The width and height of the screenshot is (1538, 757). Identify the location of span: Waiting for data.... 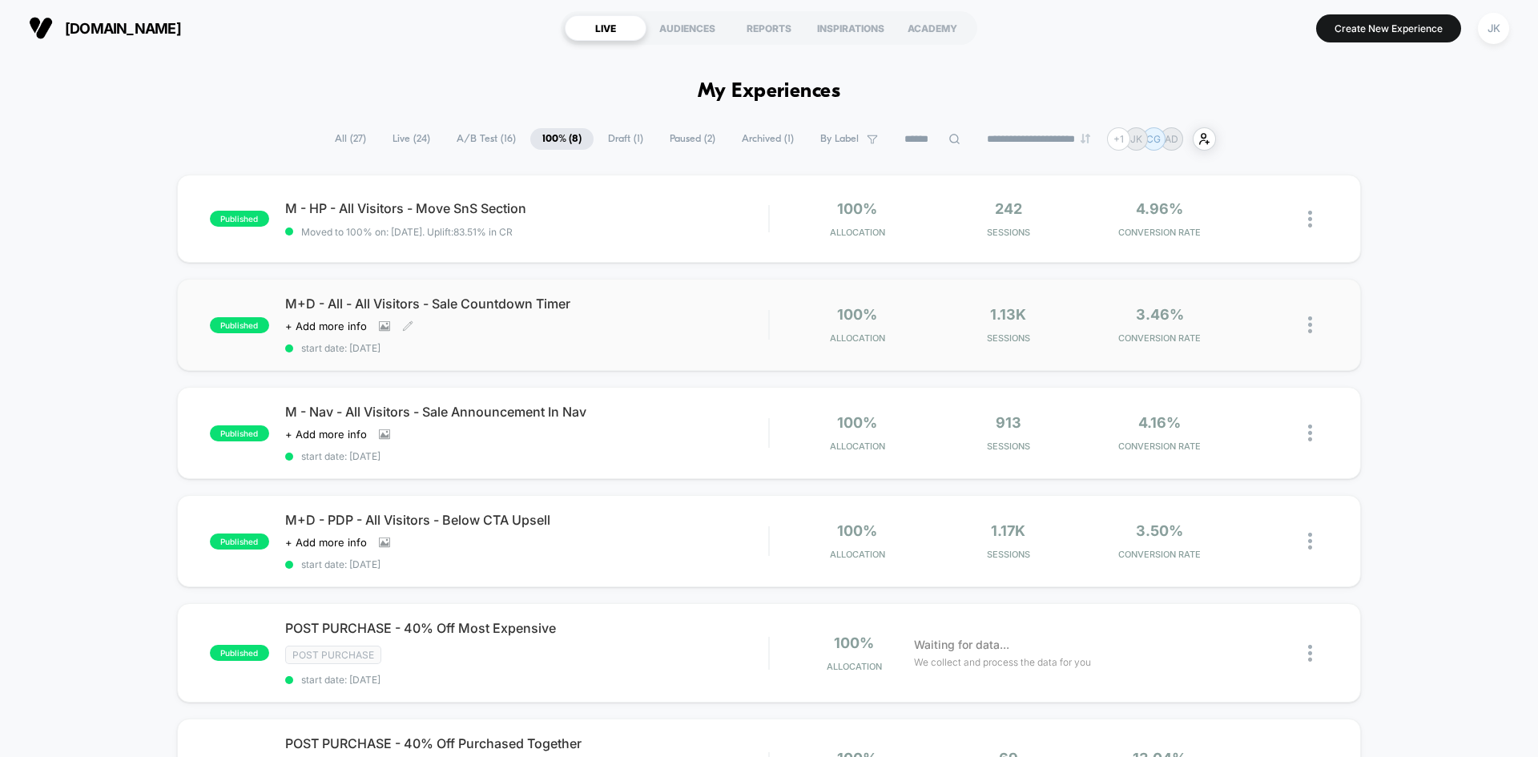
(961, 645).